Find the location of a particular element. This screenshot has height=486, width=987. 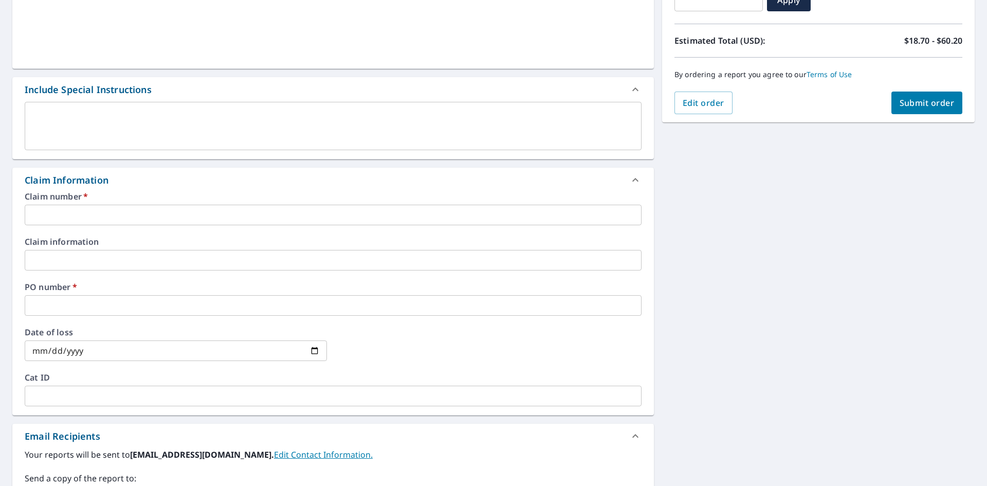

button: Submit order is located at coordinates (927, 103).